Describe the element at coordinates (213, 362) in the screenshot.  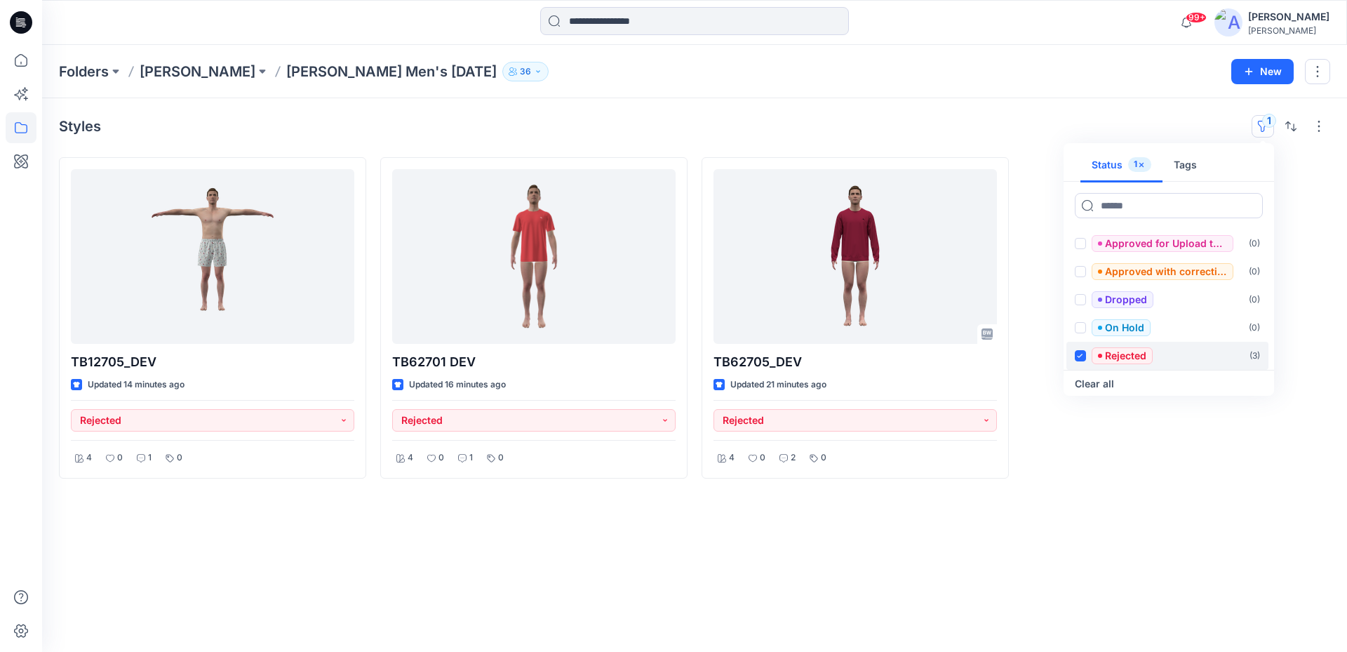
I see `p: TB12705_DEV` at that location.